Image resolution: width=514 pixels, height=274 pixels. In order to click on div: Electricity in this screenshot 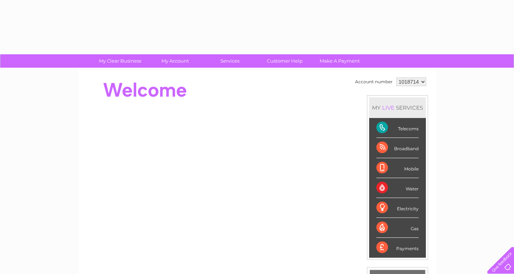, I will do `click(398, 208)`.